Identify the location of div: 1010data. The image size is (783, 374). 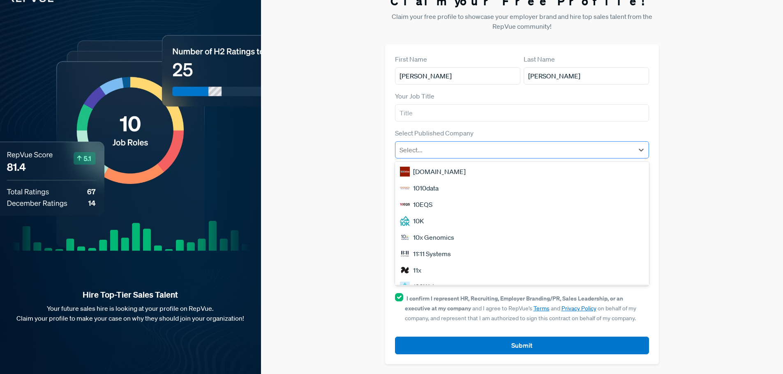
(522, 188).